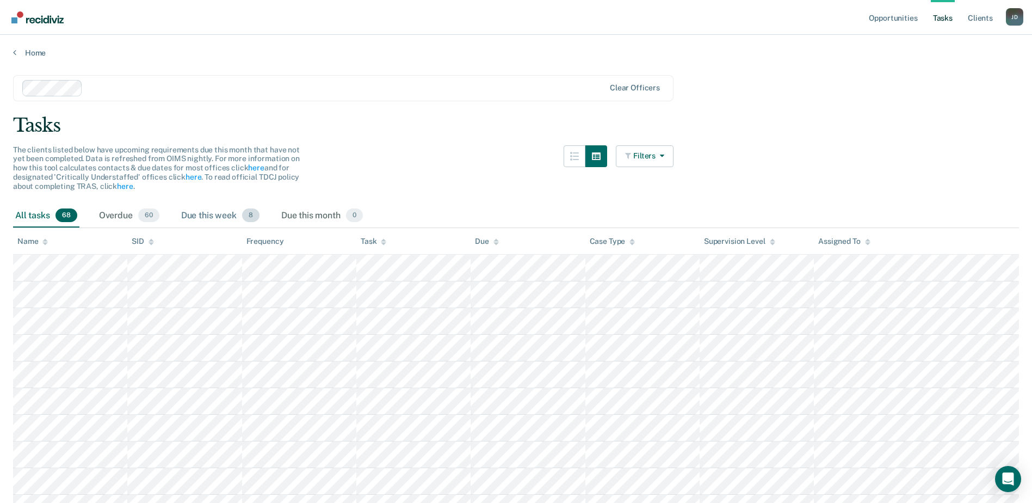 The height and width of the screenshot is (503, 1032). Describe the element at coordinates (38, 17) in the screenshot. I see `img: Recidiviz` at that location.